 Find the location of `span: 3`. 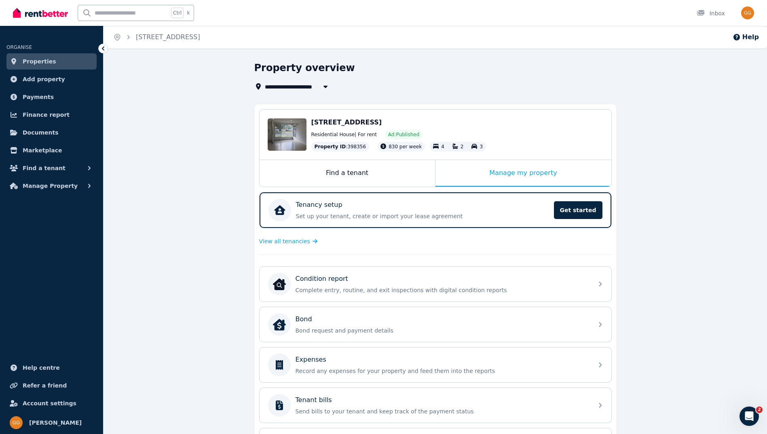

span: 3 is located at coordinates (481, 147).